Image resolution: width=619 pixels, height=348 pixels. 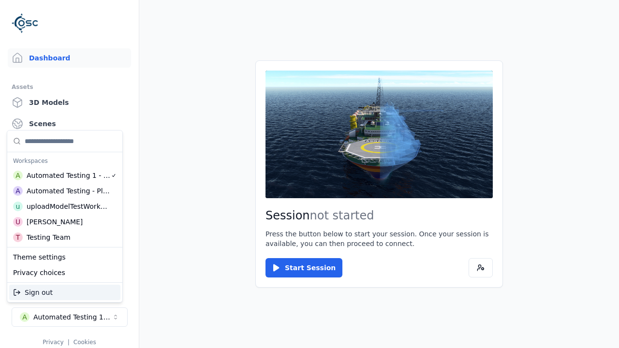 I want to click on div: Automated Testing 1 - Playwright, so click(x=69, y=176).